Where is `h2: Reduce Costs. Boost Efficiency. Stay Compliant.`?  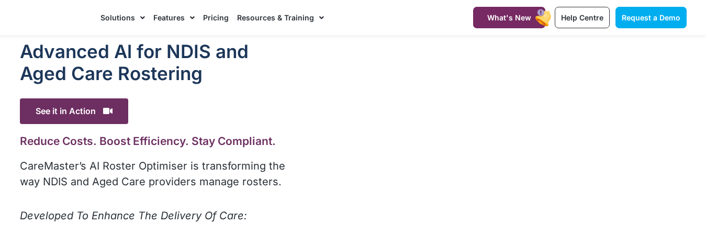 h2: Reduce Costs. Boost Efficiency. Stay Compliant. is located at coordinates (153, 141).